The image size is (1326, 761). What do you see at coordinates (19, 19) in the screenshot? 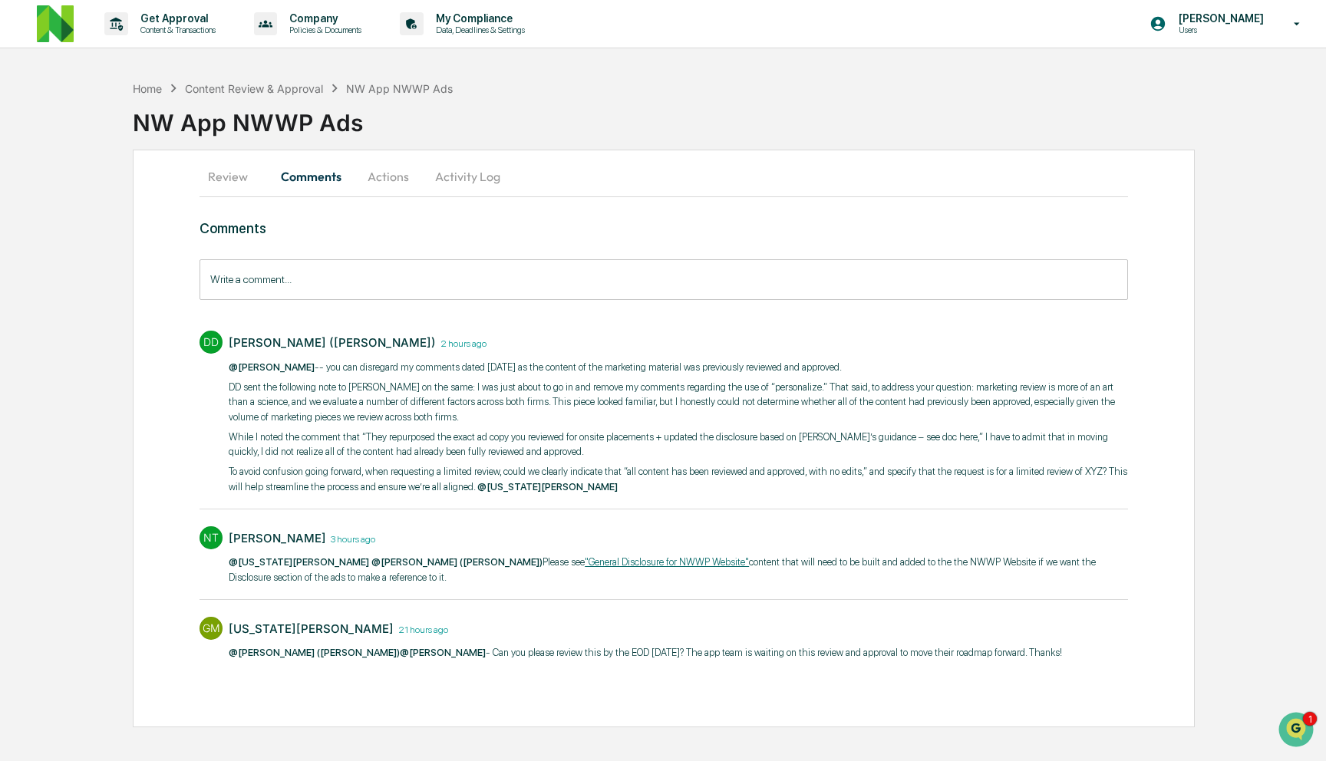
I see `img: f2157a4c-a0d3-4daa-907e-bb6f0de503a5-1751232295721` at bounding box center [19, 19].